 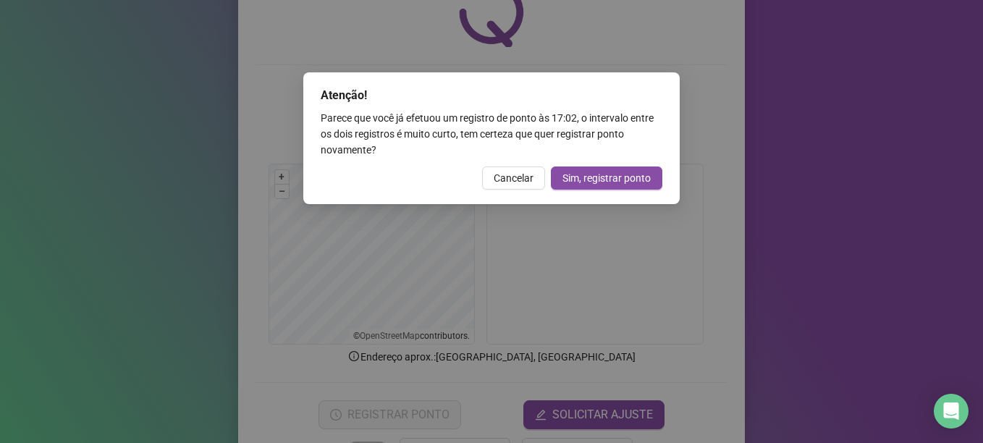 I want to click on button: Sim, registrar ponto, so click(x=607, y=178).